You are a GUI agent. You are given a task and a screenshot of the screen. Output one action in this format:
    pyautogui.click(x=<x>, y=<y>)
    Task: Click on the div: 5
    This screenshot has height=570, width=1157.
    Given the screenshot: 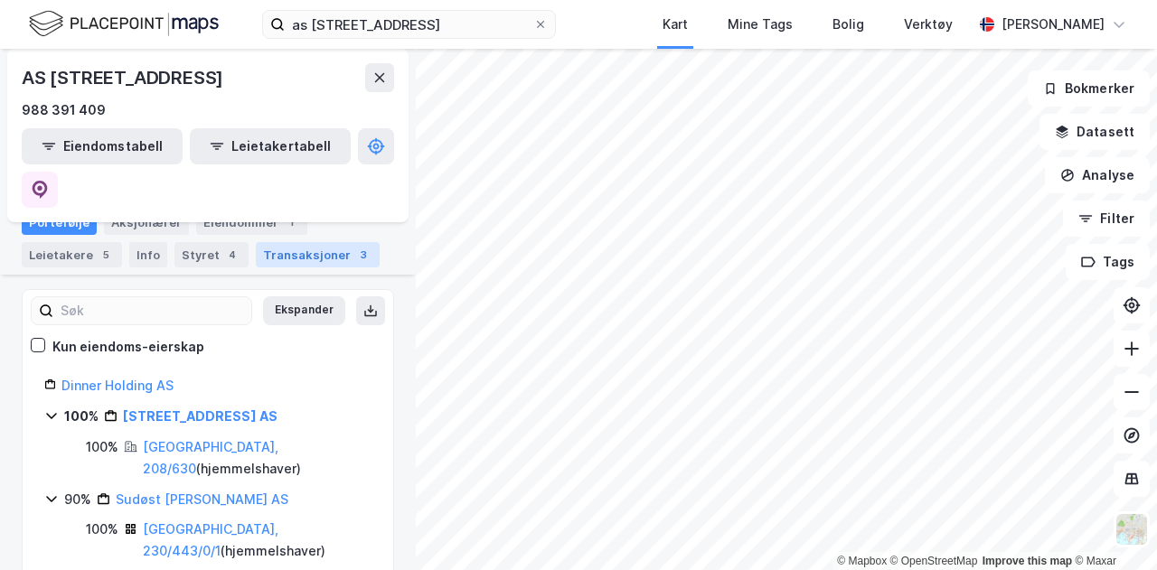 What is the action you would take?
    pyautogui.click(x=106, y=255)
    